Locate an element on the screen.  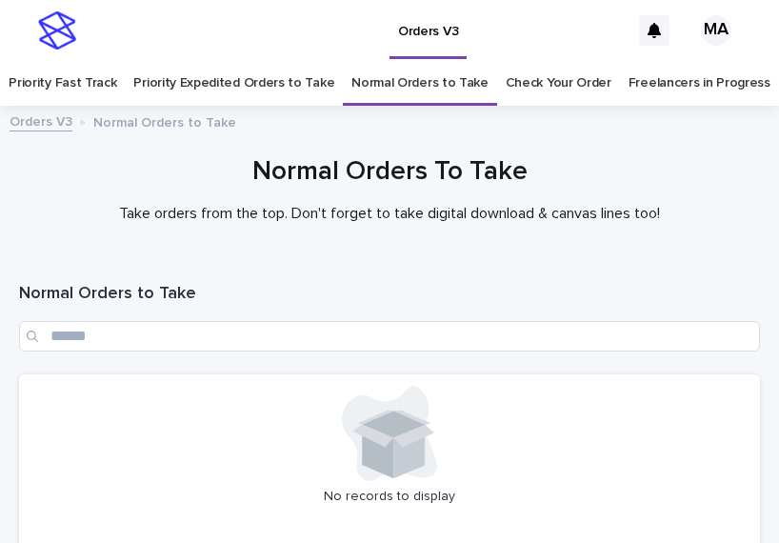
h1: Normal Orders to Take is located at coordinates (390, 294).